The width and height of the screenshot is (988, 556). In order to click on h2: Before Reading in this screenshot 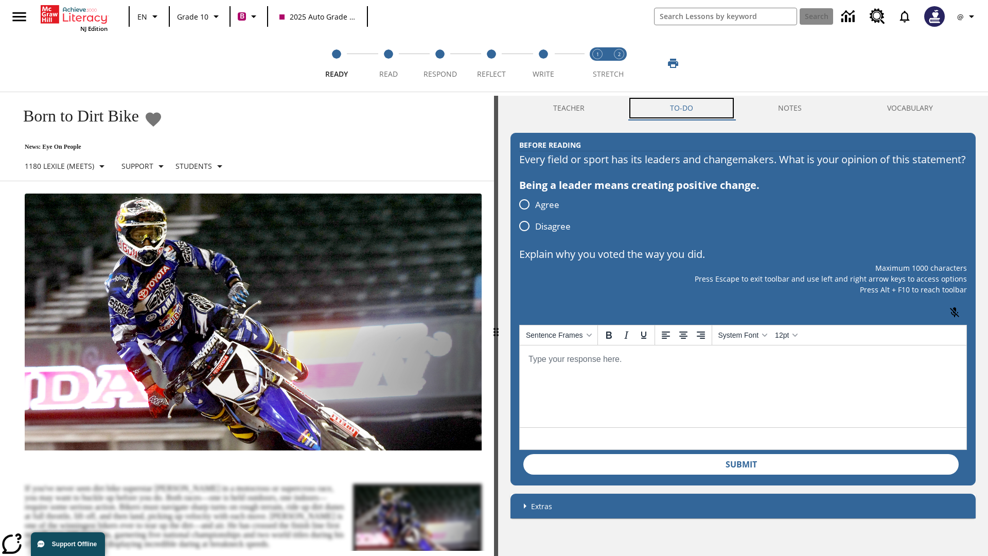, I will do `click(550, 145)`.